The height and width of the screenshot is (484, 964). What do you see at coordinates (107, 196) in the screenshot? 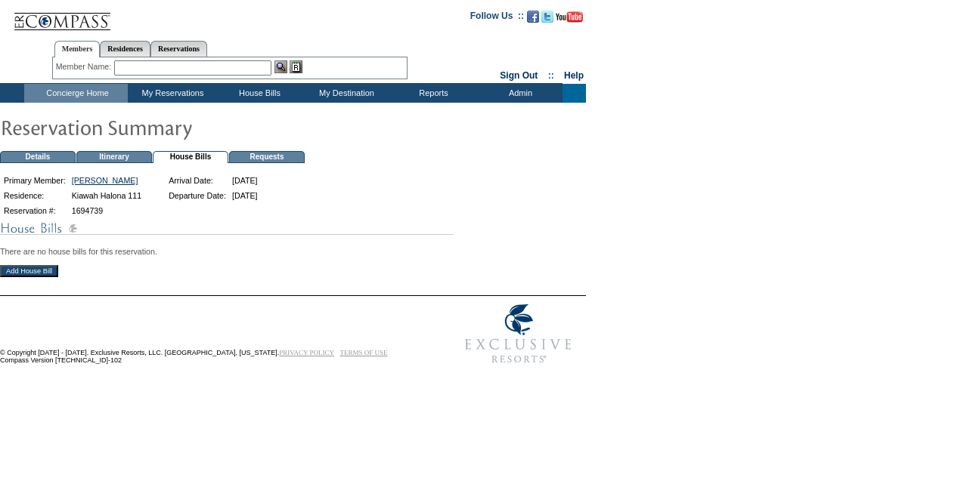
I see `td: Kiawah Halona 111` at bounding box center [107, 196].